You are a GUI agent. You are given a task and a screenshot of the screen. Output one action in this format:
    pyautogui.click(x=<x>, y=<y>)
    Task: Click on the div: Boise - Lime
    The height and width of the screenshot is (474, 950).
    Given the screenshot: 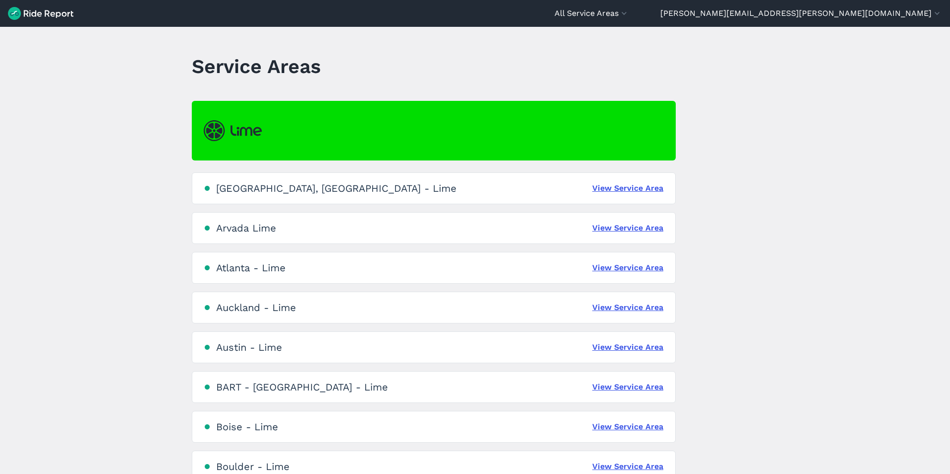 What is the action you would take?
    pyautogui.click(x=247, y=427)
    